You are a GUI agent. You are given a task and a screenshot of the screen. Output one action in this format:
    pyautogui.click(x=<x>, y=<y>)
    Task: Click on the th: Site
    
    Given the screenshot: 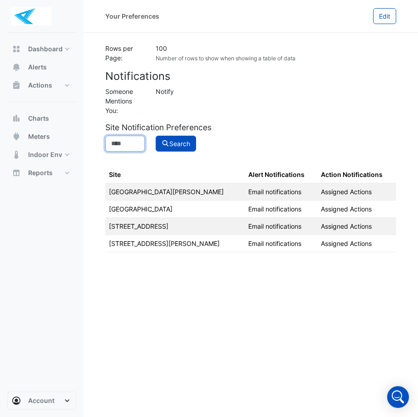 What is the action you would take?
    pyautogui.click(x=175, y=175)
    